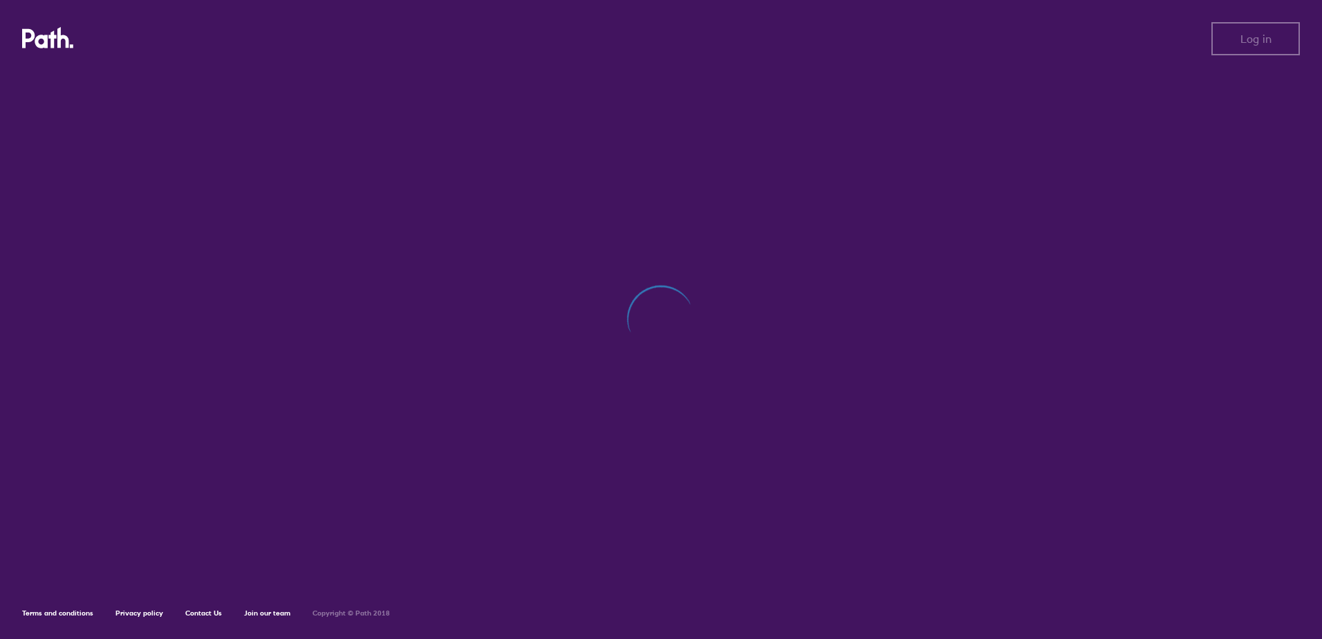 The image size is (1322, 639). I want to click on a: Terms and conditions, so click(57, 612).